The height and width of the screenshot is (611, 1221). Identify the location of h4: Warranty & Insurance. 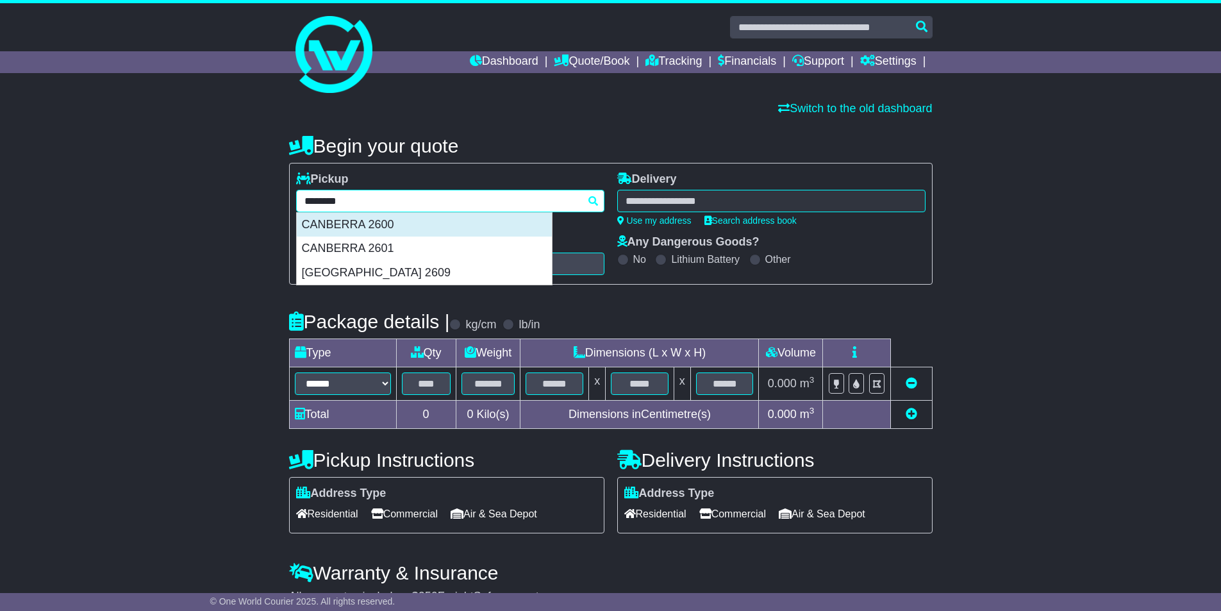
(611, 572).